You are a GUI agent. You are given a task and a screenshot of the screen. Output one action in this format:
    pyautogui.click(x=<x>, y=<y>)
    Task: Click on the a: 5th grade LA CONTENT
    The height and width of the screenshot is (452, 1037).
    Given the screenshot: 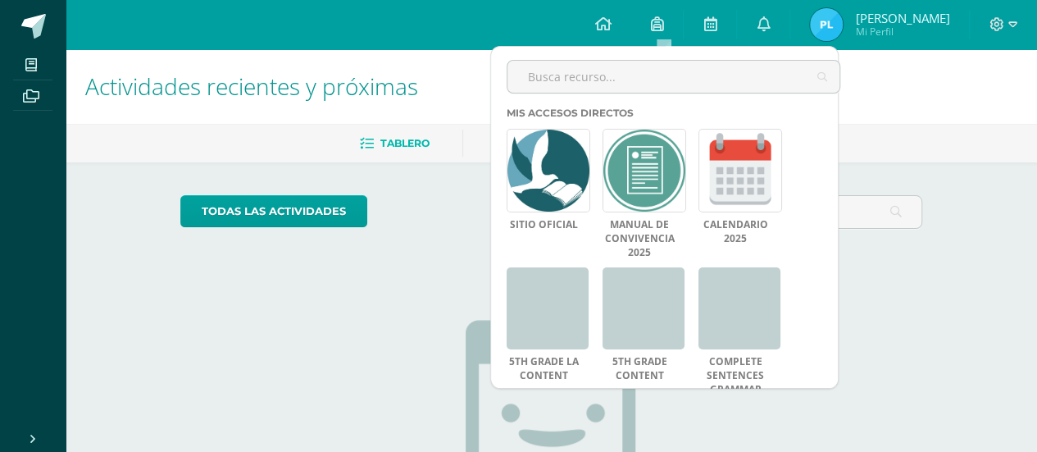 What is the action you would take?
    pyautogui.click(x=543, y=369)
    